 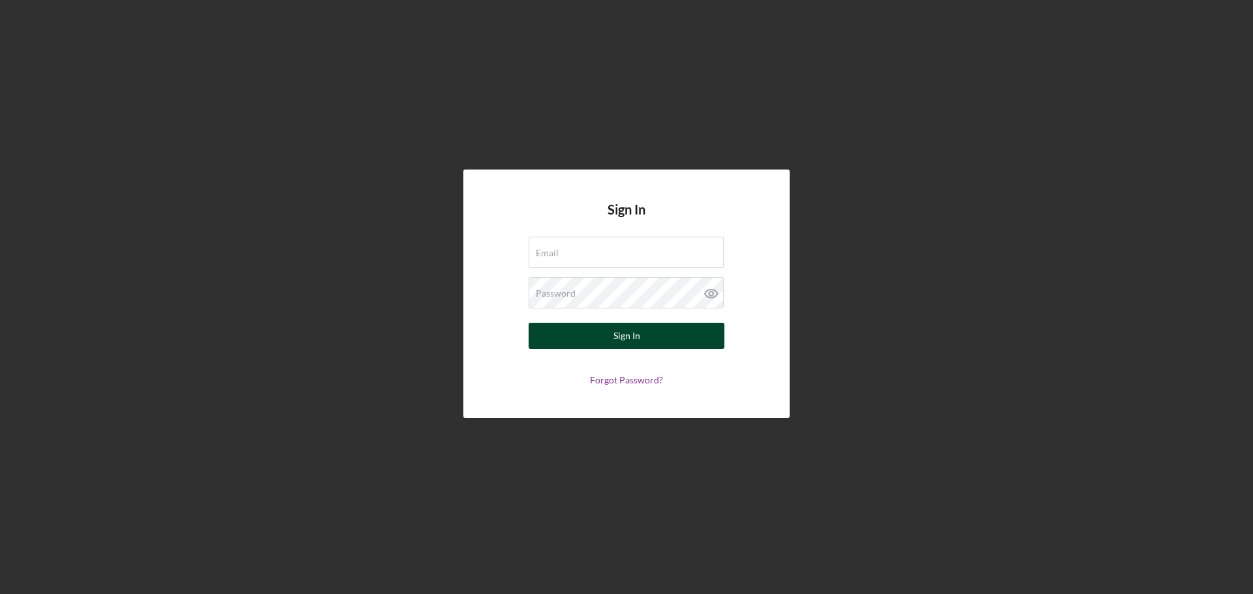 I want to click on h4: Sign In, so click(x=626, y=219).